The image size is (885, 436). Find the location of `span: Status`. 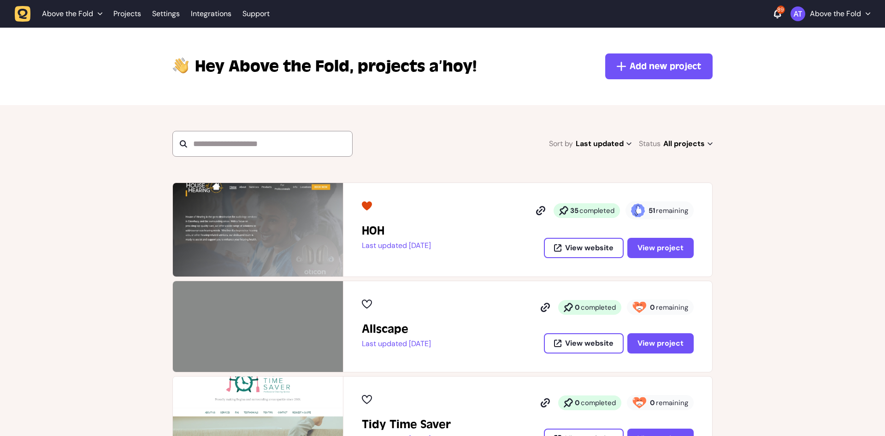

span: Status is located at coordinates (649, 144).